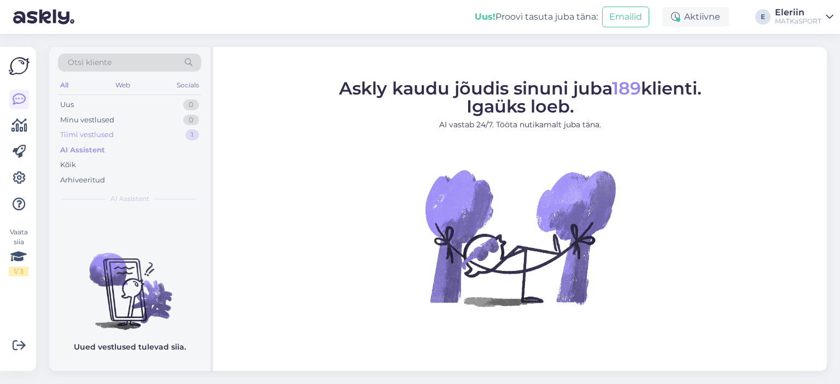 The image size is (840, 384). What do you see at coordinates (536, 17) in the screenshot?
I see `div: Proovi tasuta juba täna:` at bounding box center [536, 17].